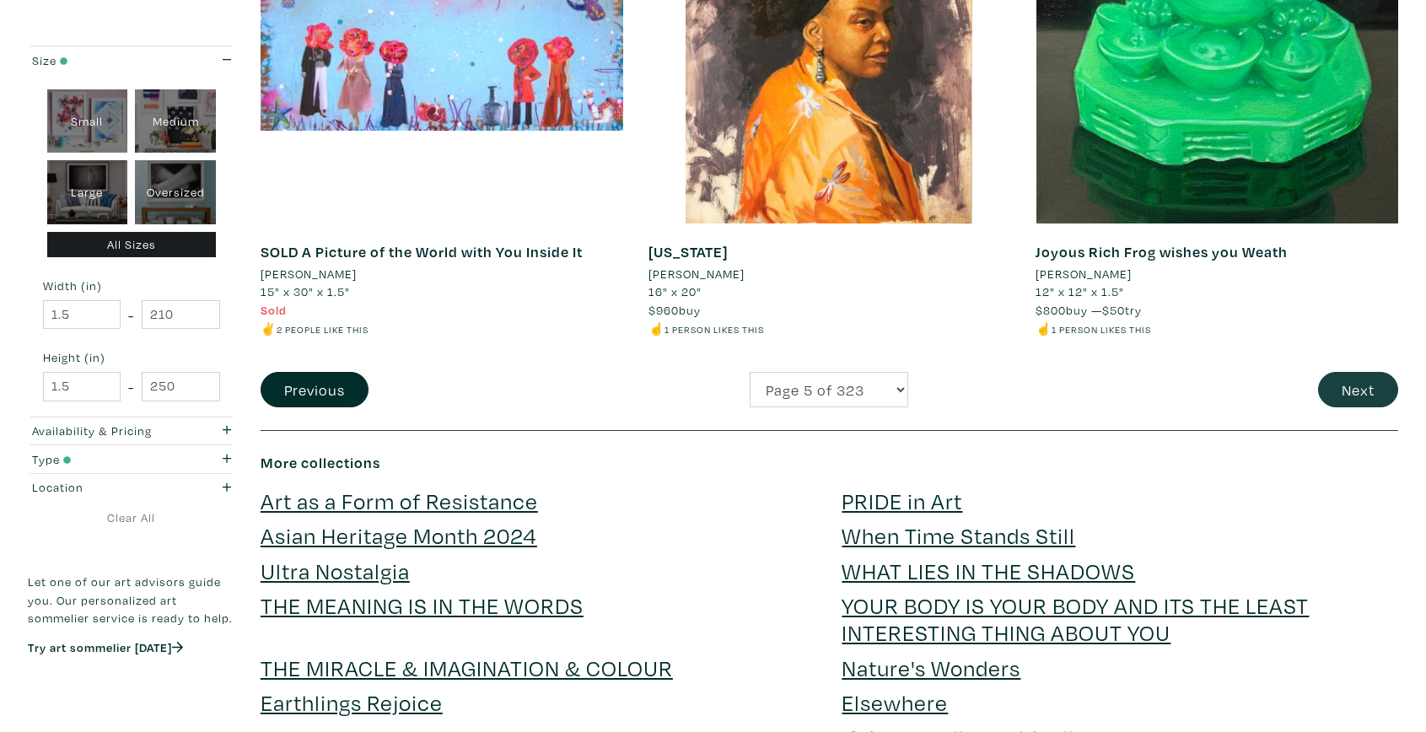  I want to click on span: $50, so click(1113, 310).